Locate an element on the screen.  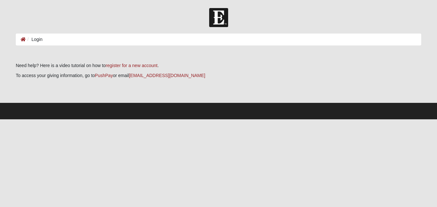
p: To access your giving information, go to or email is located at coordinates (218, 75).